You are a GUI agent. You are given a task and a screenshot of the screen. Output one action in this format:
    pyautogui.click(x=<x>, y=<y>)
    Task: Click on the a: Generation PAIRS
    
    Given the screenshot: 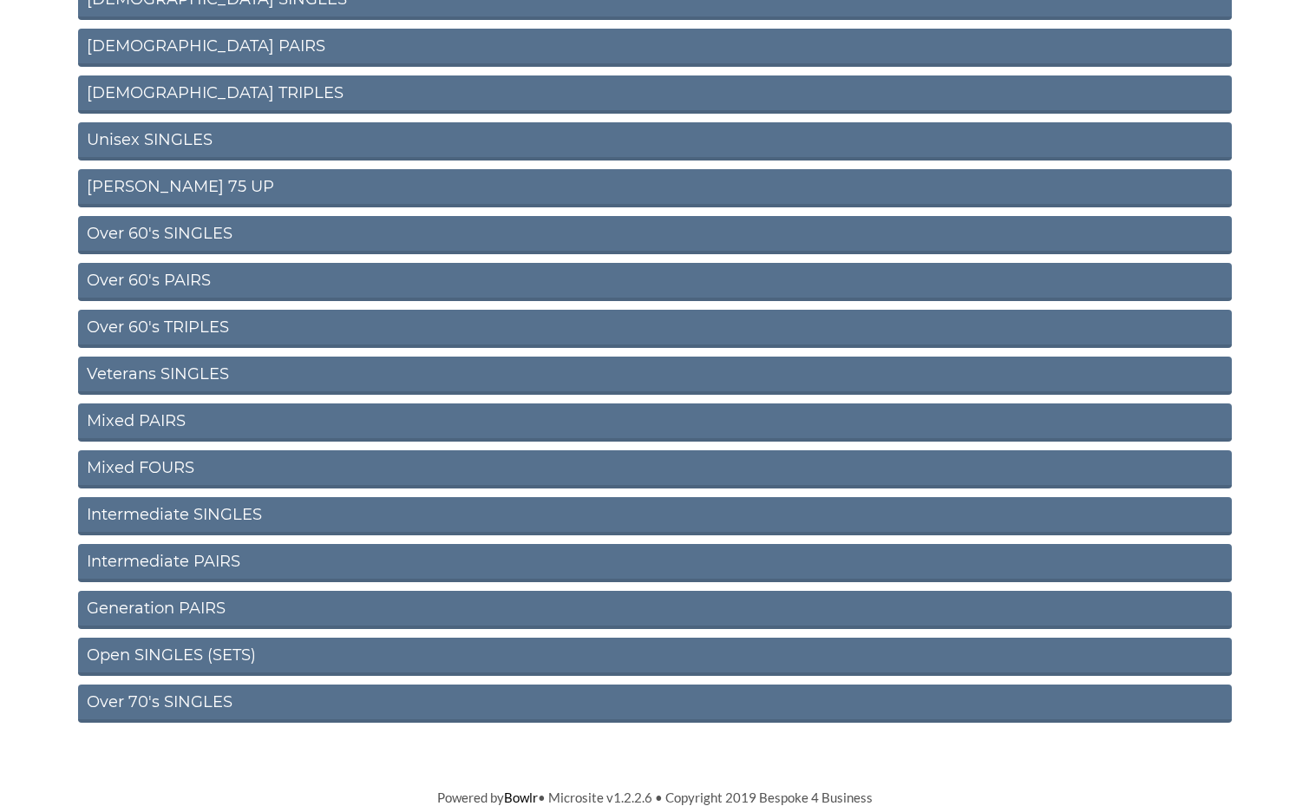 What is the action you would take?
    pyautogui.click(x=655, y=610)
    